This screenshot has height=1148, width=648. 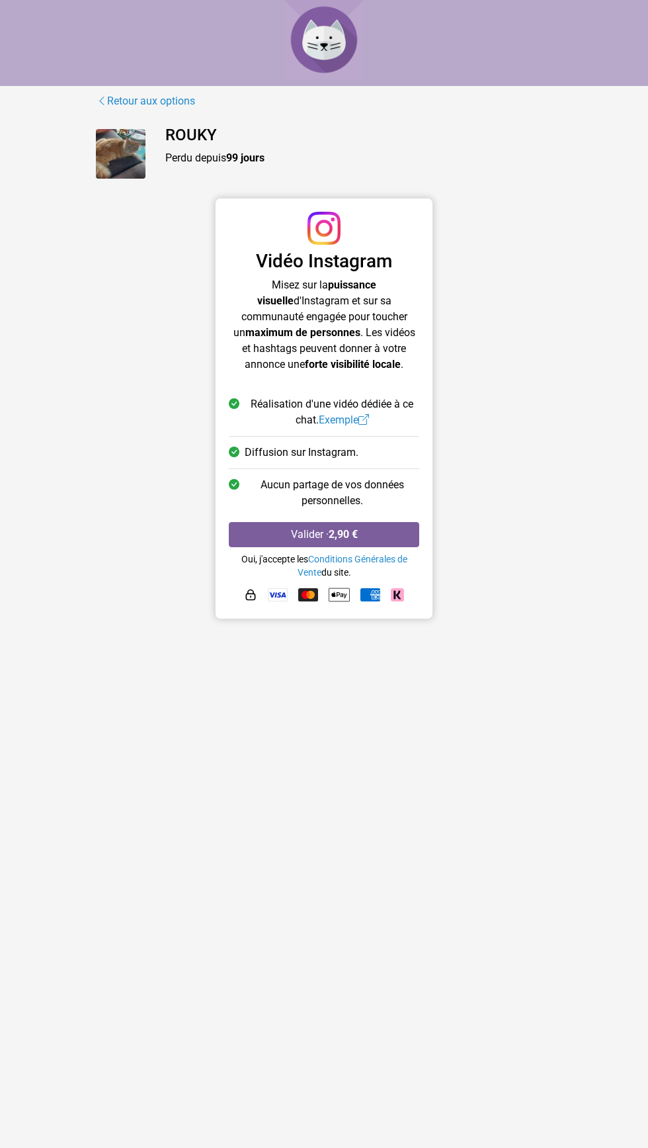 I want to click on p: Misez sur la d'Instagram et sur sa communauté engagée pour toucher un . Les vidéos et hashtags pe..., so click(x=324, y=325).